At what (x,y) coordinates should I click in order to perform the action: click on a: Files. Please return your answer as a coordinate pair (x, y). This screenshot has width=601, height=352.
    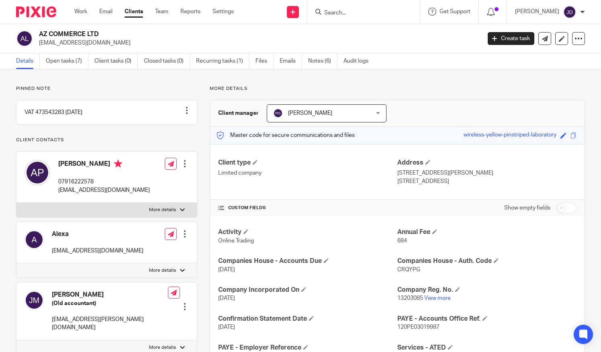
    Looking at the image, I should click on (264, 61).